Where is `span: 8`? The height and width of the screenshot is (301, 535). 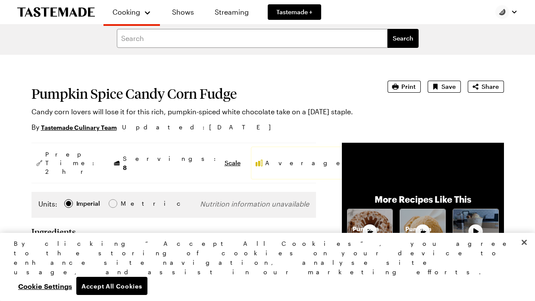 span: 8 is located at coordinates (125, 167).